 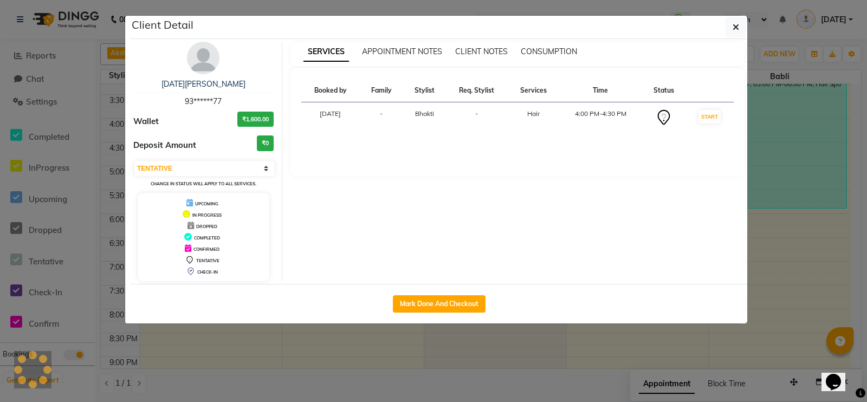 I want to click on button: Mark Done And Checkout, so click(x=439, y=304).